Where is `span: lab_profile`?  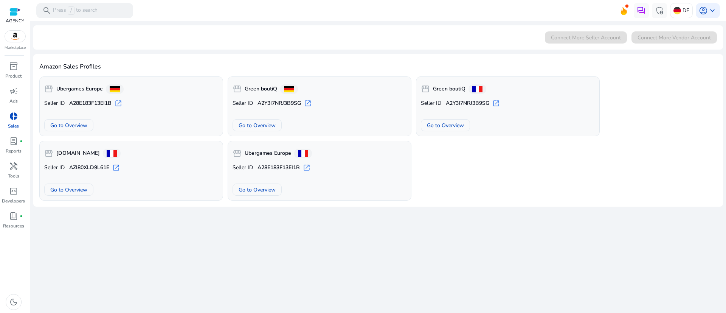 span: lab_profile is located at coordinates (14, 141).